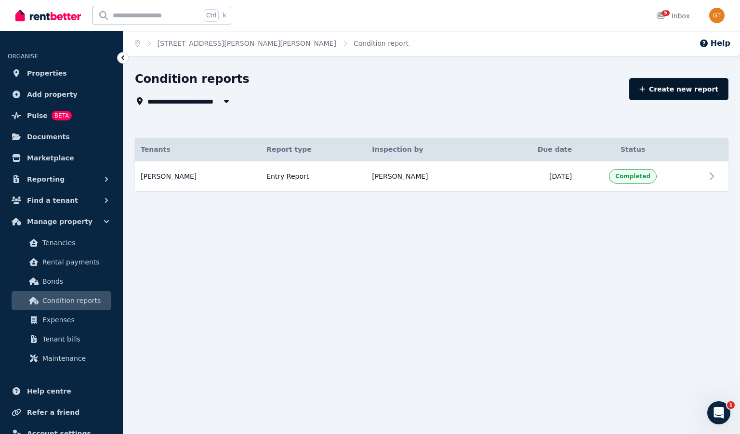 Image resolution: width=740 pixels, height=434 pixels. I want to click on a: PulseBETA, so click(61, 116).